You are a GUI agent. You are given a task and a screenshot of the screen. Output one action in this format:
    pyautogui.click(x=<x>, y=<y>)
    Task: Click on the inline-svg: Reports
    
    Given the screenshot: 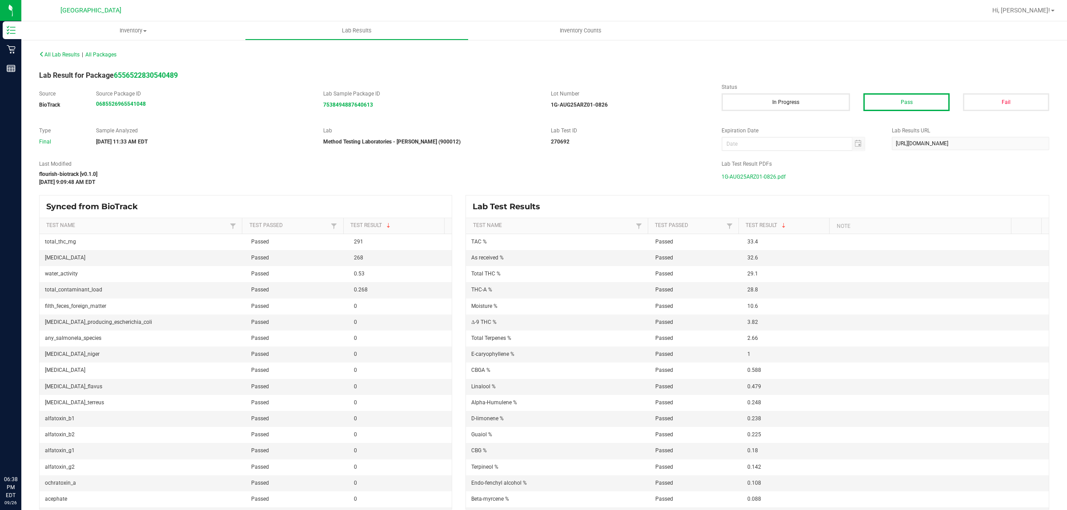 What is the action you would take?
    pyautogui.click(x=11, y=68)
    